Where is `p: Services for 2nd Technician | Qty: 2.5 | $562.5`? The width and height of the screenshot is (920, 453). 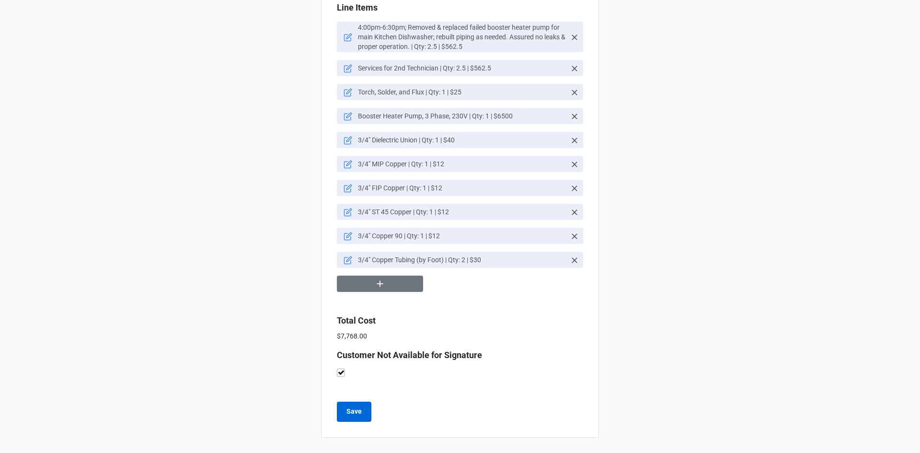
p: Services for 2nd Technician | Qty: 2.5 | $562.5 is located at coordinates (462, 68).